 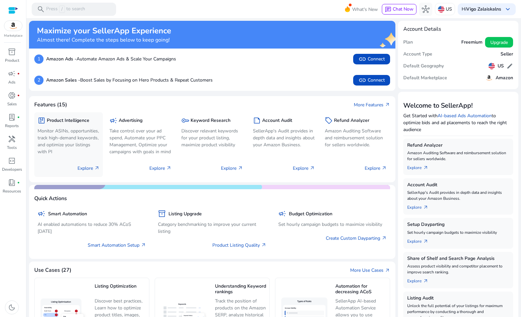 I want to click on p: Hi, so click(x=481, y=9).